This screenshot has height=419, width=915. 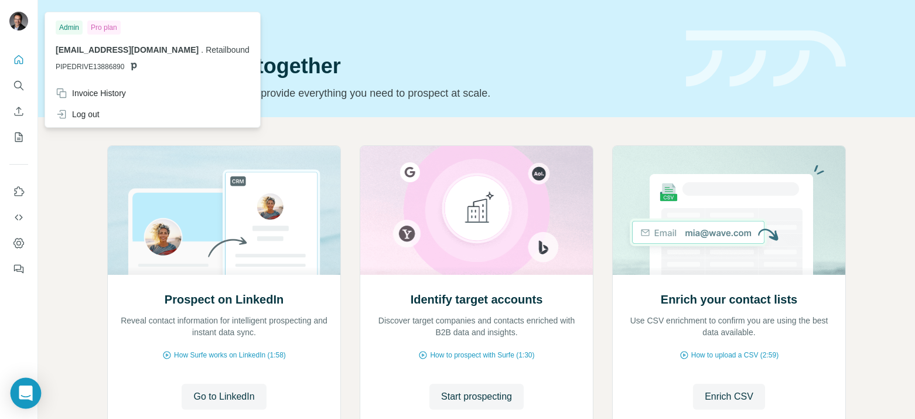 I want to click on button: Use Surfe API, so click(x=19, y=217).